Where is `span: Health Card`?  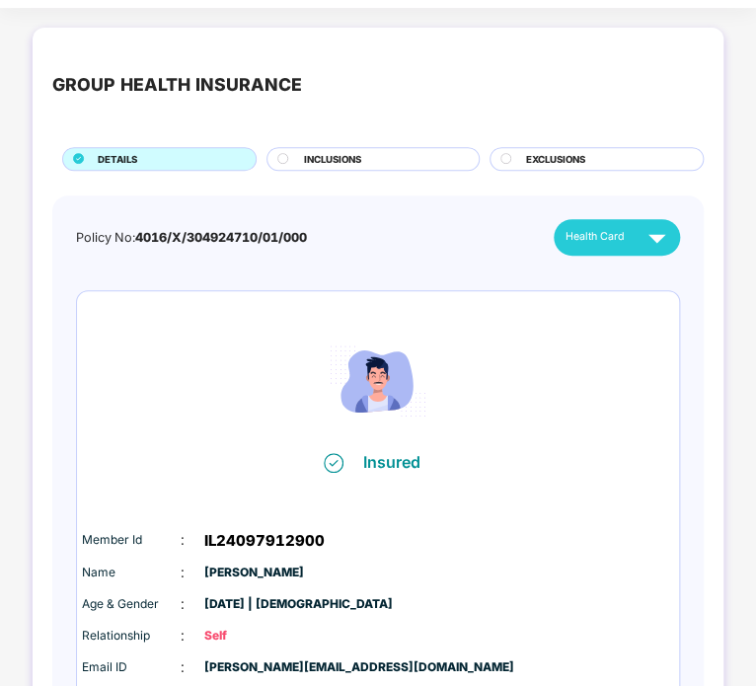 span: Health Card is located at coordinates (595, 237).